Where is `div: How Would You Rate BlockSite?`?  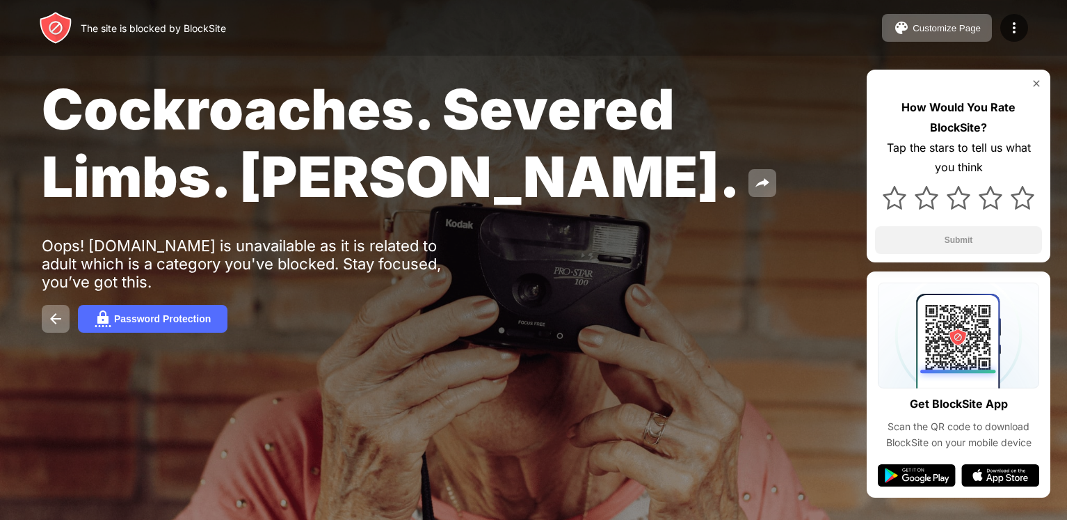
div: How Would You Rate BlockSite? is located at coordinates (958, 118).